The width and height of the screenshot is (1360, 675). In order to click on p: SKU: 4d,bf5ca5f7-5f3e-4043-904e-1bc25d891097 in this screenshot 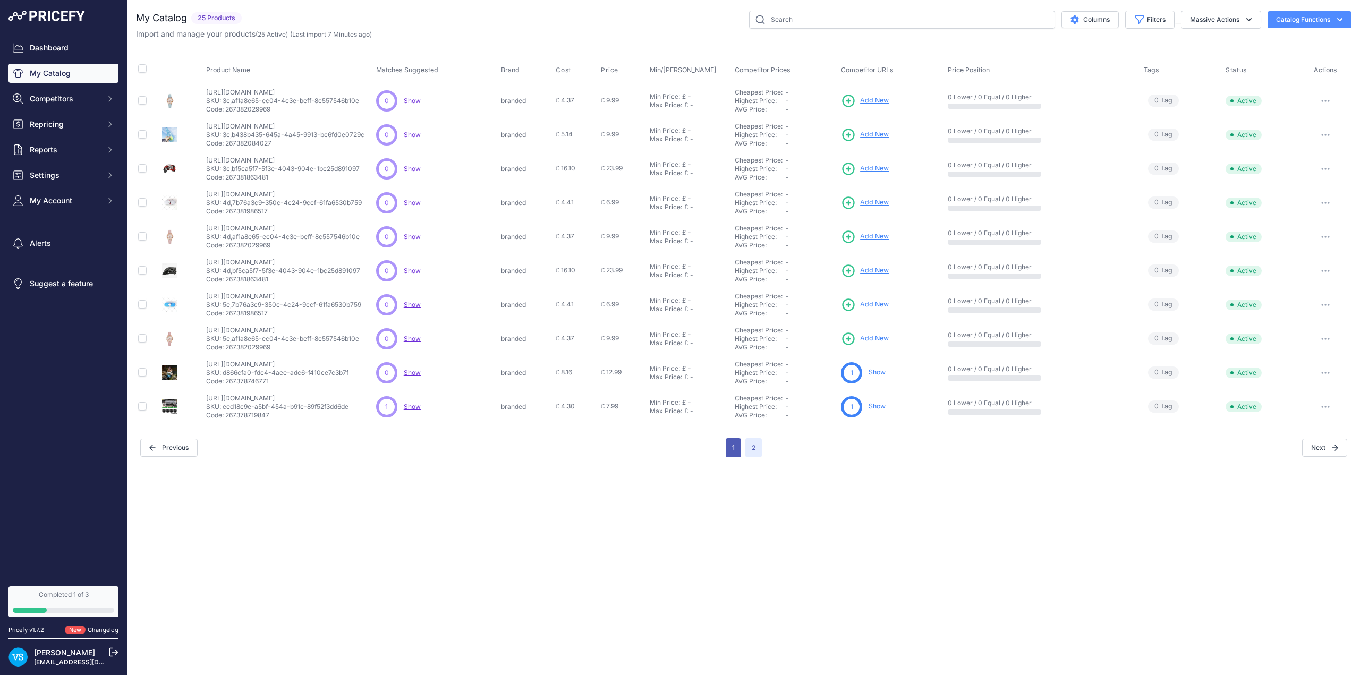, I will do `click(283, 271)`.